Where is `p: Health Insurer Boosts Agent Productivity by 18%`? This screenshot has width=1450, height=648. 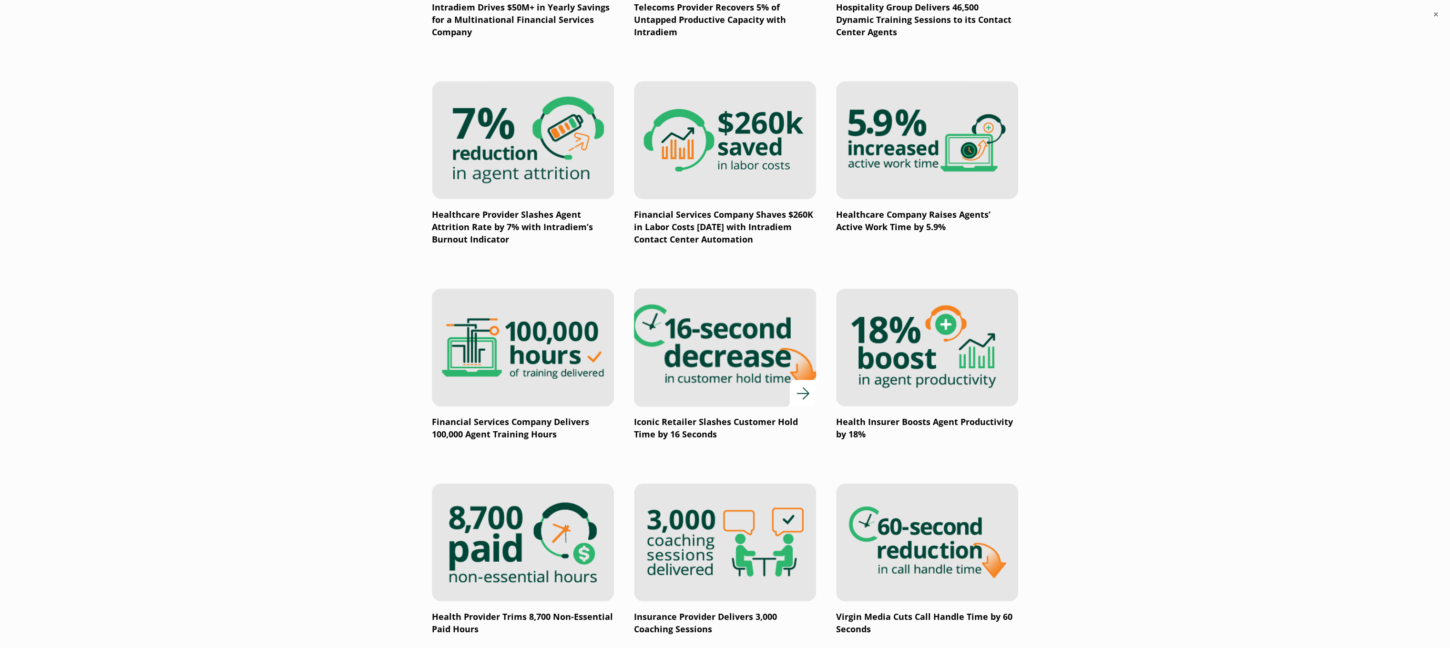
p: Health Insurer Boosts Agent Productivity by 18% is located at coordinates (927, 429).